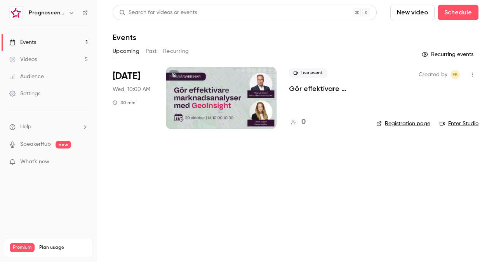 This screenshot has width=494, height=262. I want to click on span: Premium, so click(22, 247).